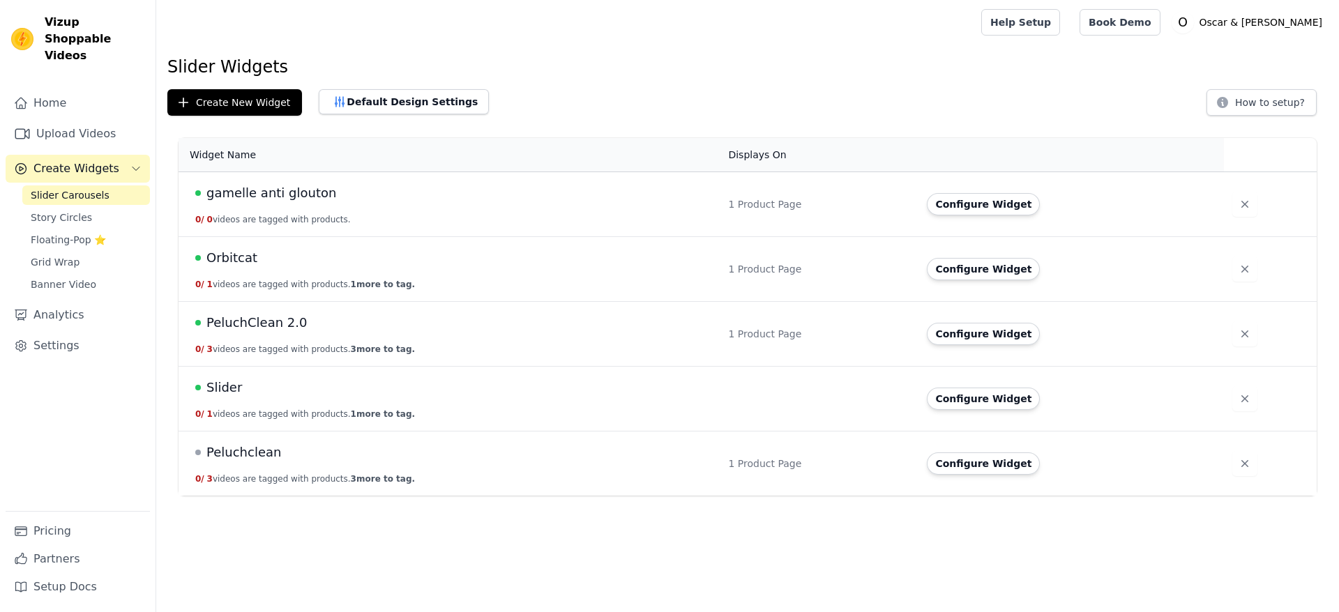 The image size is (1339, 612). What do you see at coordinates (1262, 103) in the screenshot?
I see `button: How to setup?` at bounding box center [1262, 103].